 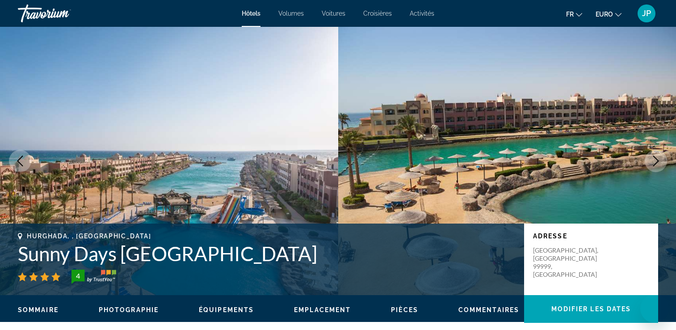 I want to click on span: Modifier les dates, so click(x=591, y=309).